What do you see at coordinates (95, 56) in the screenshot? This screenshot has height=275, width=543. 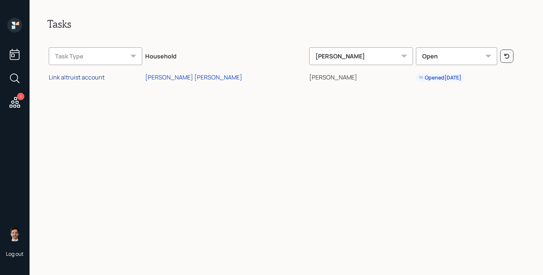 I see `div: Task Type` at bounding box center [95, 56].